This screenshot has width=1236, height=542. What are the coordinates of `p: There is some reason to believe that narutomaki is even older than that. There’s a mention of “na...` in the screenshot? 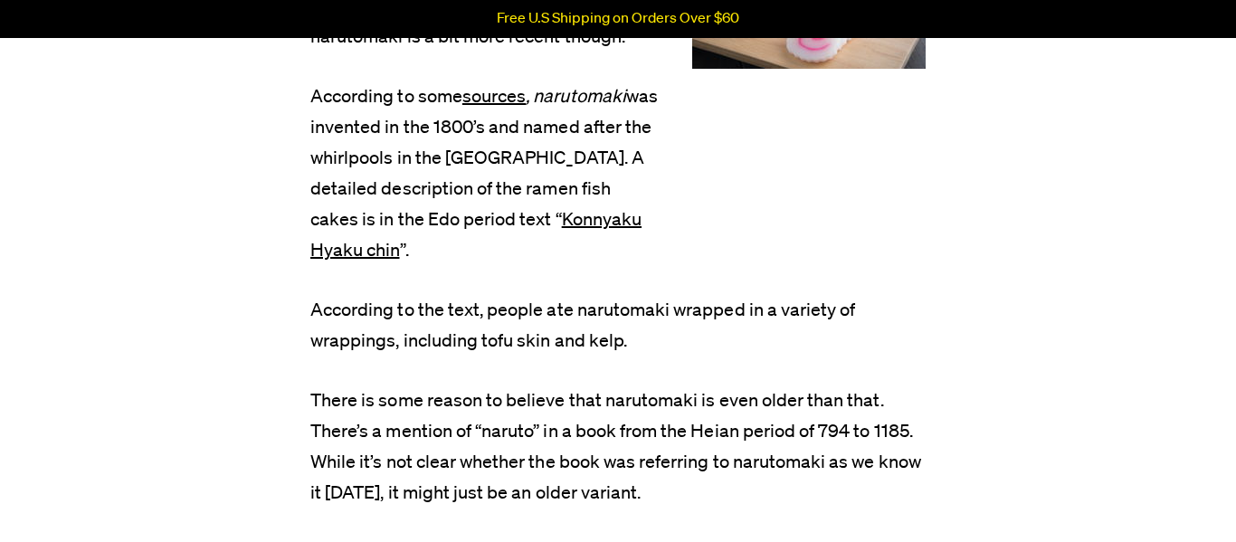 It's located at (618, 447).